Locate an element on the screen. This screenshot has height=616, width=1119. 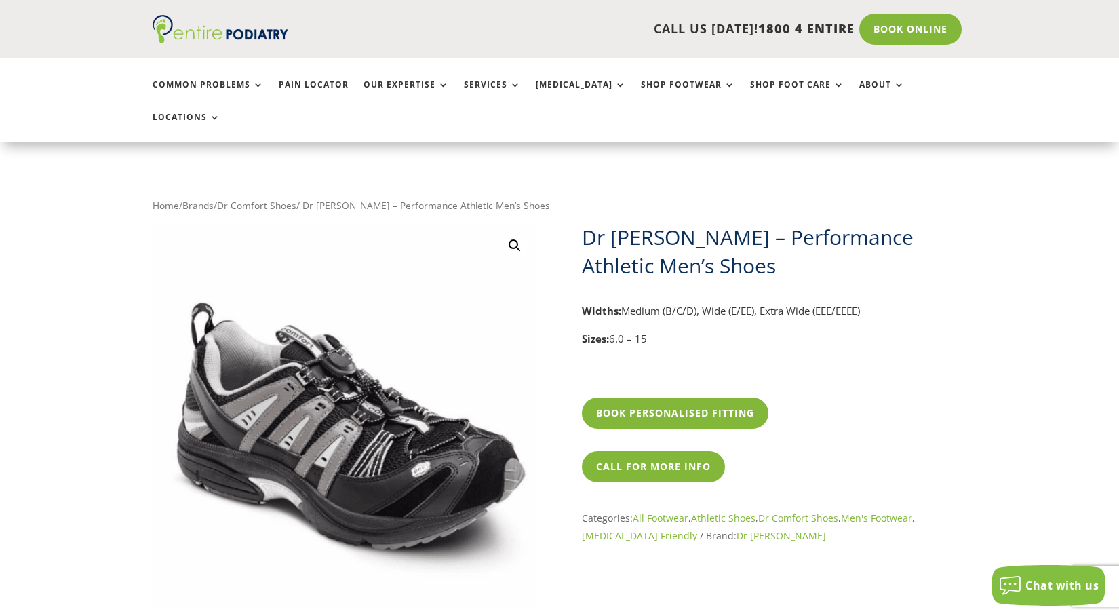
a: Athletic Shoes is located at coordinates (723, 518).